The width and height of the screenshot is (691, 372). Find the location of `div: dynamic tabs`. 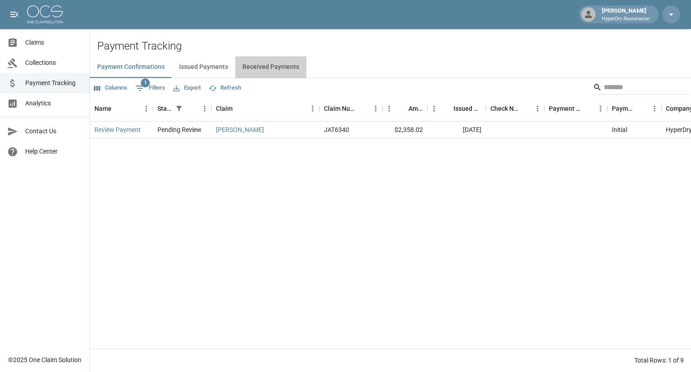

div: dynamic tabs is located at coordinates (390, 67).